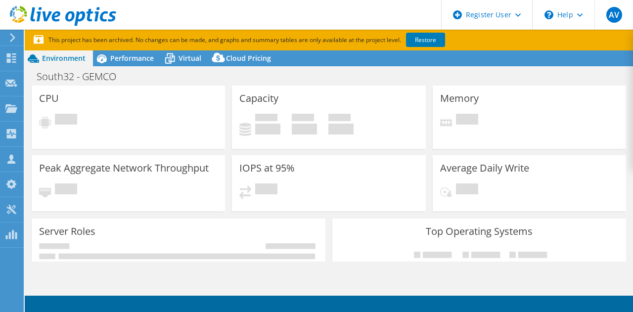 The height and width of the screenshot is (312, 633). Describe the element at coordinates (67, 231) in the screenshot. I see `h3: Server Roles` at that location.